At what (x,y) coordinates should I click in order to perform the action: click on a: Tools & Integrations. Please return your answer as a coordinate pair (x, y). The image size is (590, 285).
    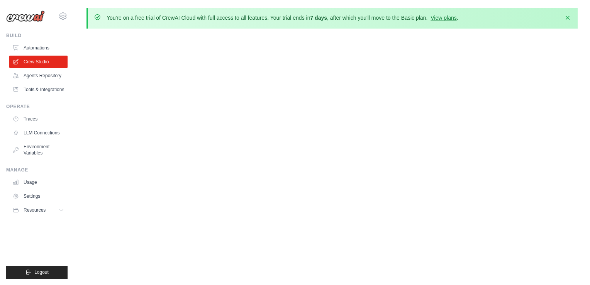
    Looking at the image, I should click on (38, 90).